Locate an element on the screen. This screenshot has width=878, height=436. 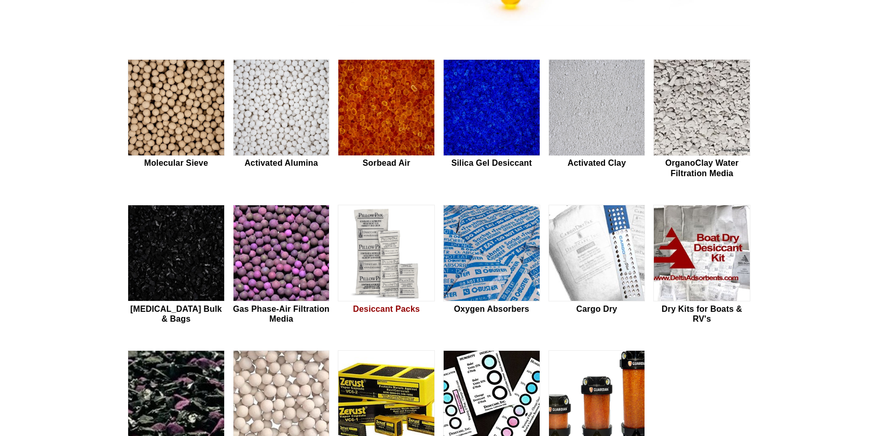
h2: Molecular Sieve is located at coordinates (176, 162).